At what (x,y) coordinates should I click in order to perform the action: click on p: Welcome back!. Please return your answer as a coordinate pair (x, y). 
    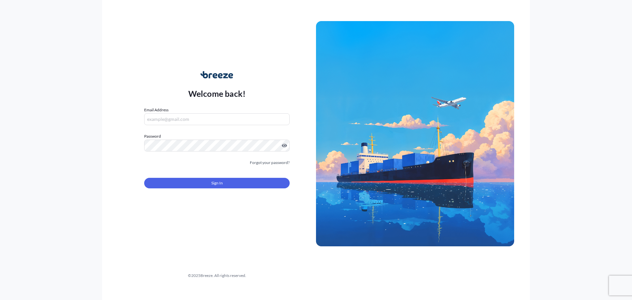
    Looking at the image, I should click on (217, 93).